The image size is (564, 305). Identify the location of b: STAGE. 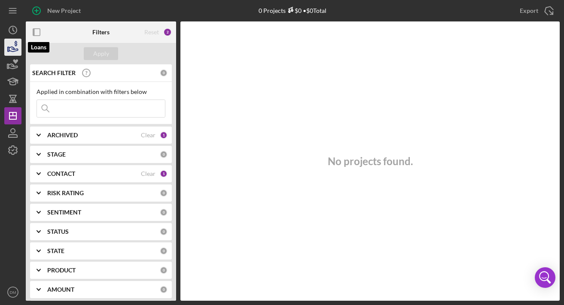
(56, 155).